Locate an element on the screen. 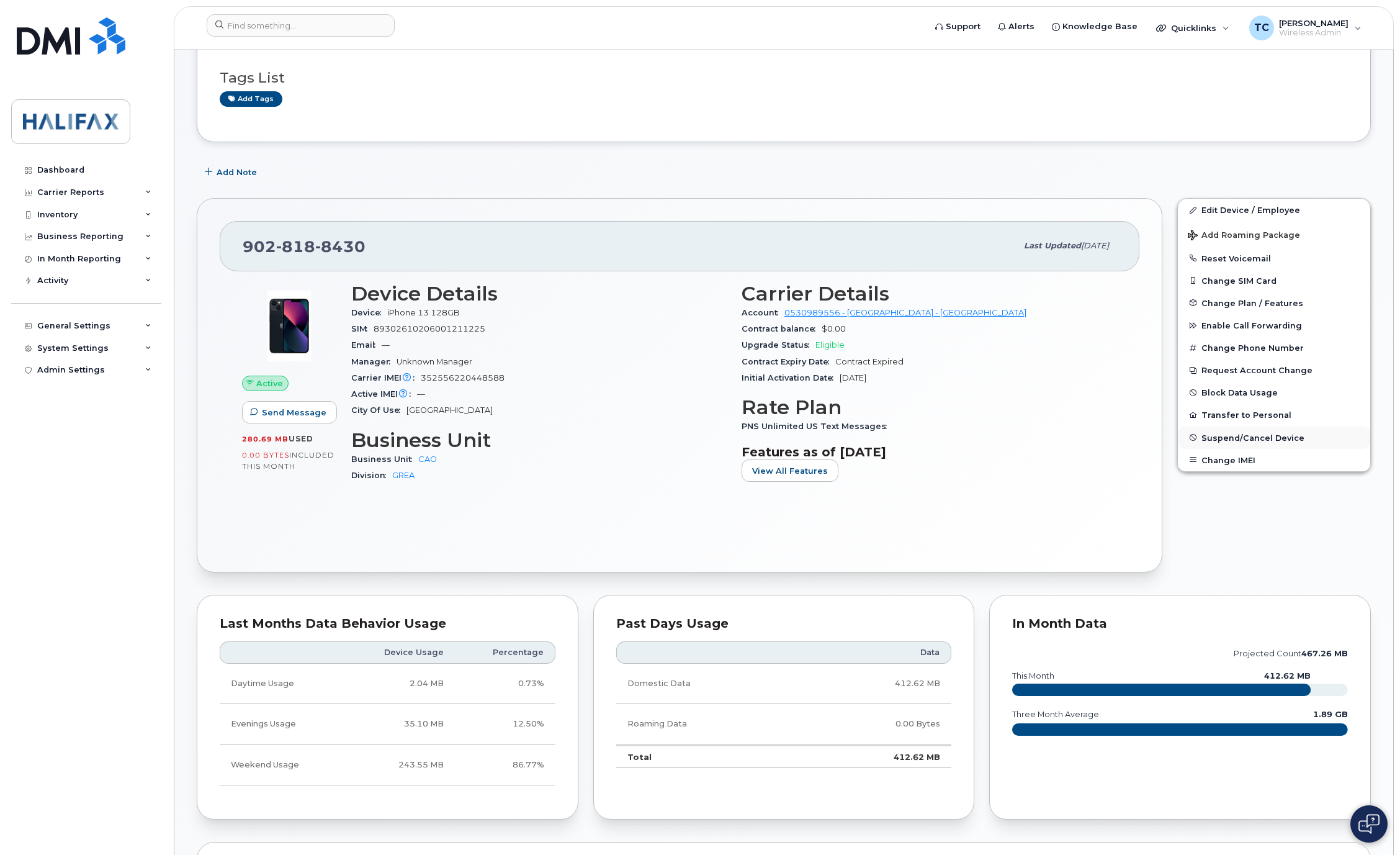 The width and height of the screenshot is (1400, 855). tspan: 467.26 MB is located at coordinates (1325, 653).